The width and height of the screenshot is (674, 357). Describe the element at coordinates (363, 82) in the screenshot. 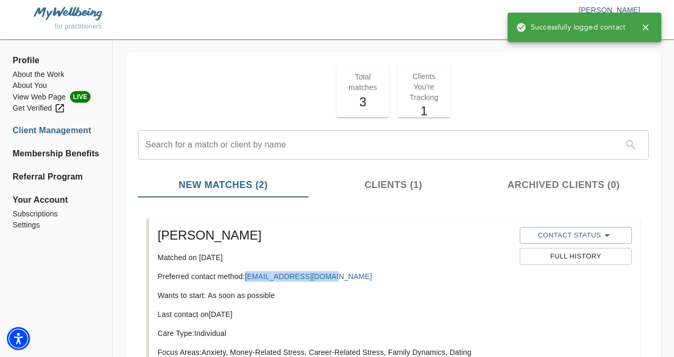

I see `p: Total matches` at that location.